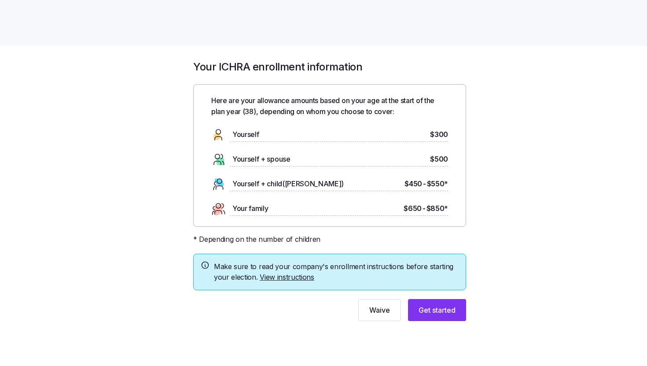  I want to click on span: Yourself + spouse, so click(261, 159).